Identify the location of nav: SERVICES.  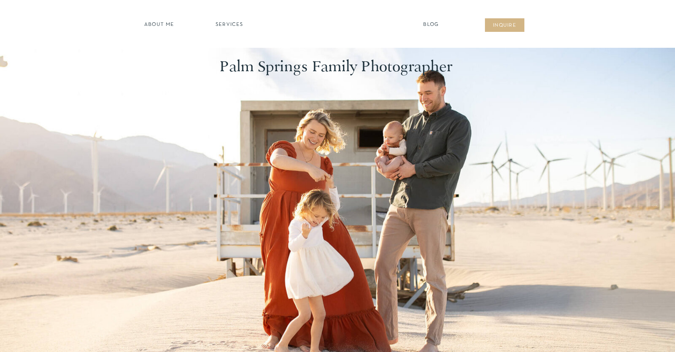
(229, 25).